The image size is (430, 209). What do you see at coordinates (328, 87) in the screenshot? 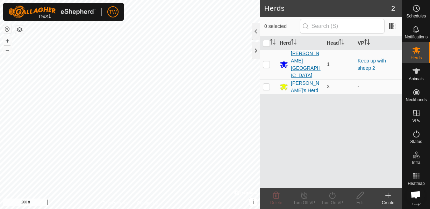
I see `span: 3` at bounding box center [328, 87].